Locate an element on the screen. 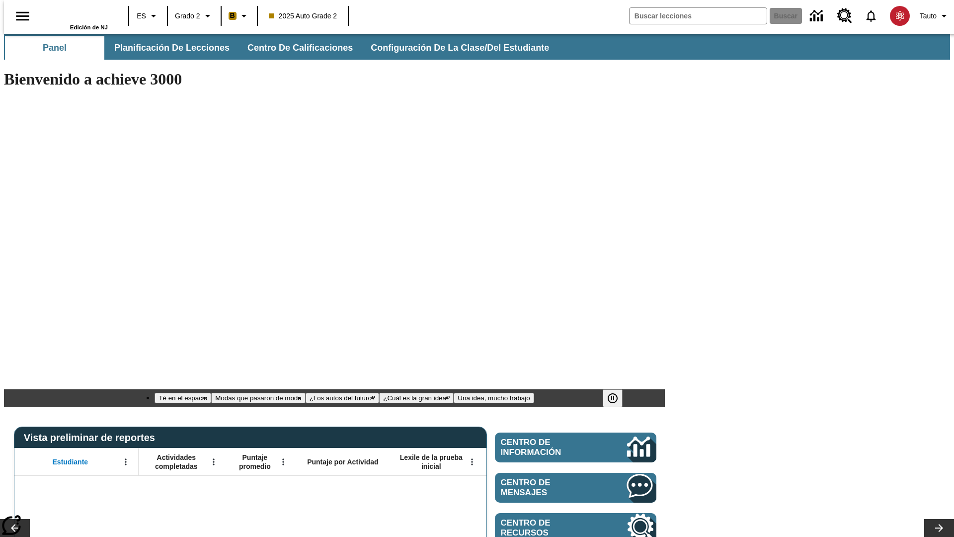  button: Abrir el menú lateral is located at coordinates (22, 16).